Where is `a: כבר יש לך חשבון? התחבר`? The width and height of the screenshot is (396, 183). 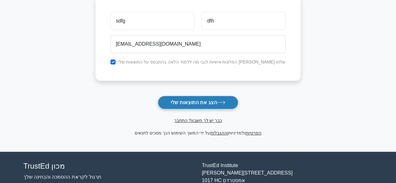 a: כבר יש לך חשבון? התחבר is located at coordinates (198, 121).